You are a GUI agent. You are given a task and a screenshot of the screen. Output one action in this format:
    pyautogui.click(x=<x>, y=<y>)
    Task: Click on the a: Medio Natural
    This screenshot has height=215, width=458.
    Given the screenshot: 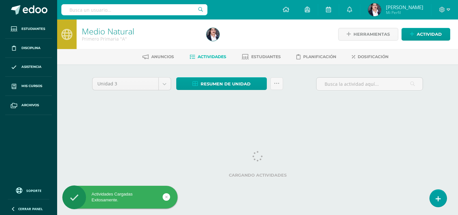 What is the action you would take?
    pyautogui.click(x=108, y=31)
    